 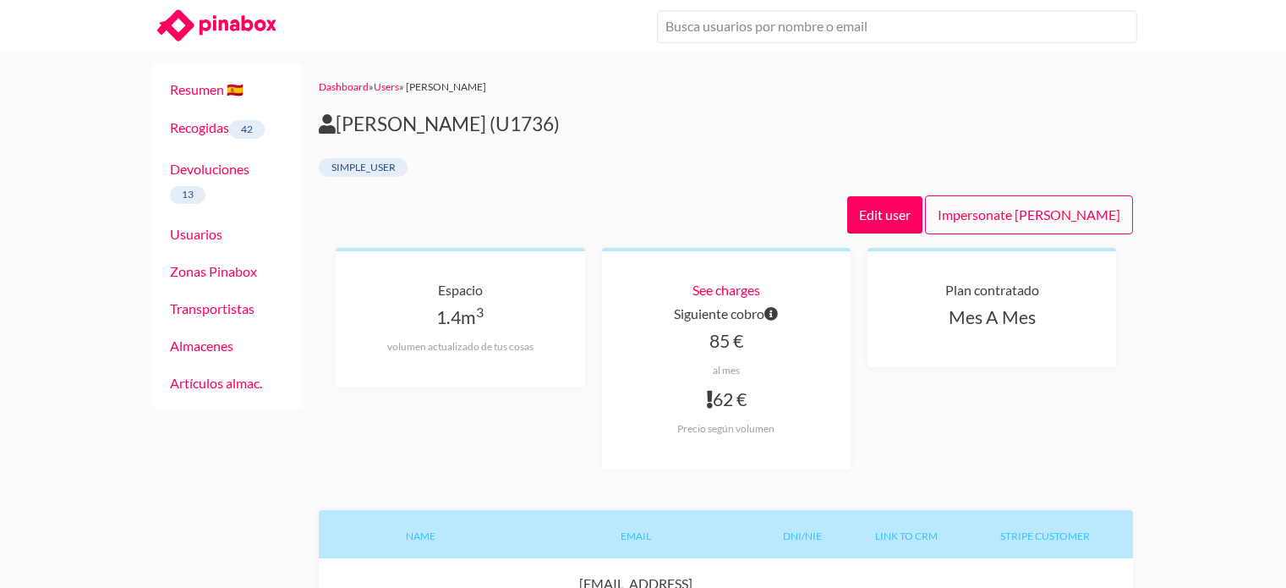 What do you see at coordinates (992, 317) in the screenshot?
I see `div: Mes A Mes` at bounding box center [992, 317].